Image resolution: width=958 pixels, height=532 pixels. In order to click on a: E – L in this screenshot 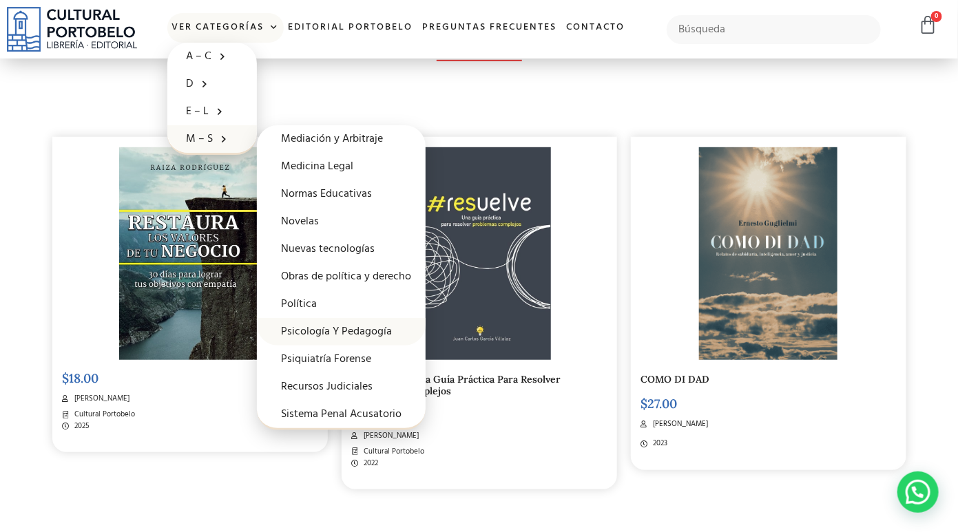, I will do `click(212, 112)`.